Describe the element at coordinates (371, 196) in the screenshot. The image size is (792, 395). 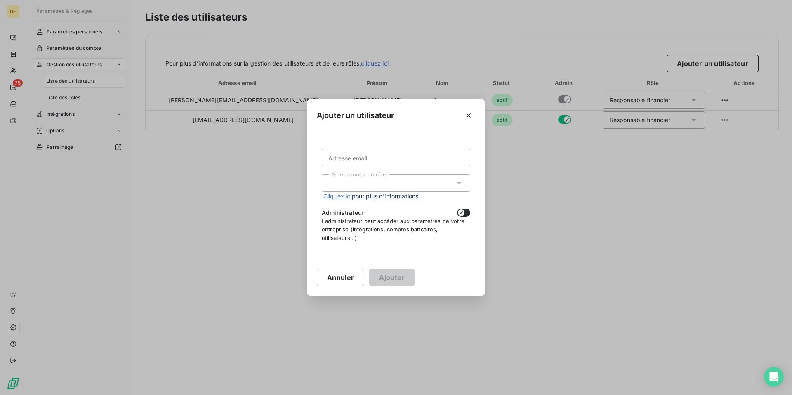
I see `span: pour plus d’informations` at that location.